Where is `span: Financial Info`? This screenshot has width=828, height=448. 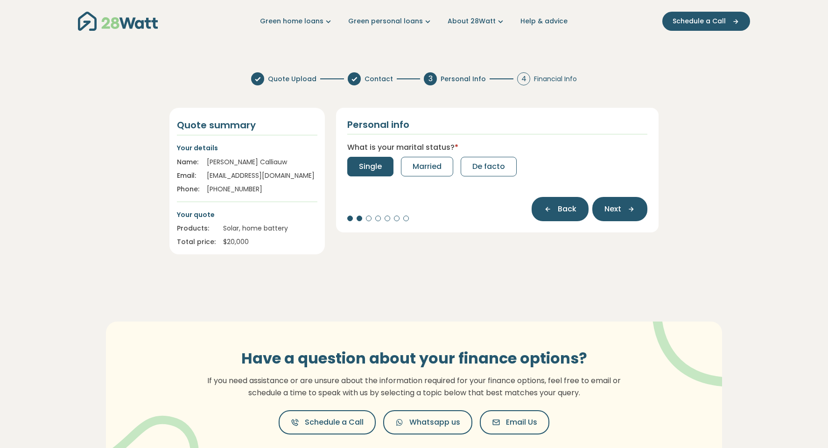
span: Financial Info is located at coordinates (556, 79).